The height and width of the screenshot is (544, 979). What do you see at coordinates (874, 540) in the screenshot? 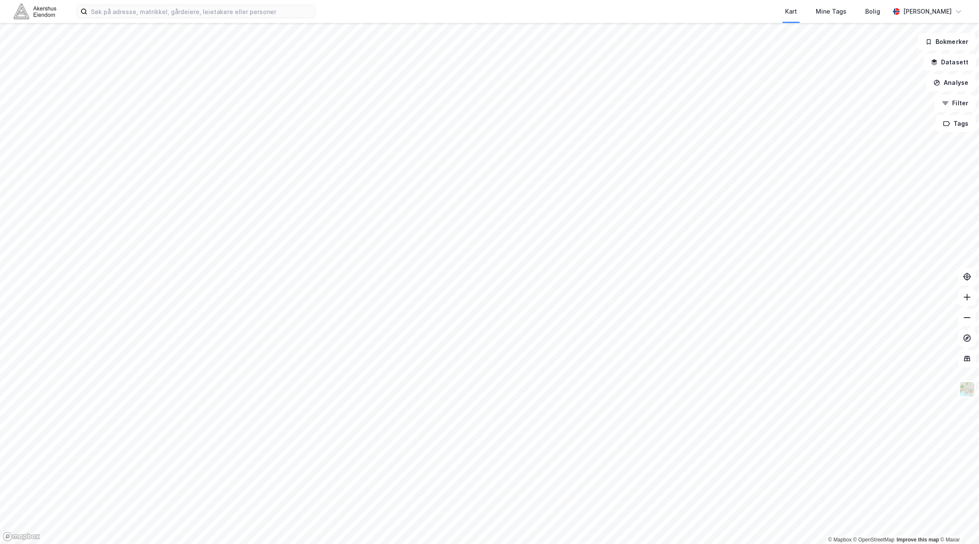
I see `a: OpenStreetMap` at bounding box center [874, 540].